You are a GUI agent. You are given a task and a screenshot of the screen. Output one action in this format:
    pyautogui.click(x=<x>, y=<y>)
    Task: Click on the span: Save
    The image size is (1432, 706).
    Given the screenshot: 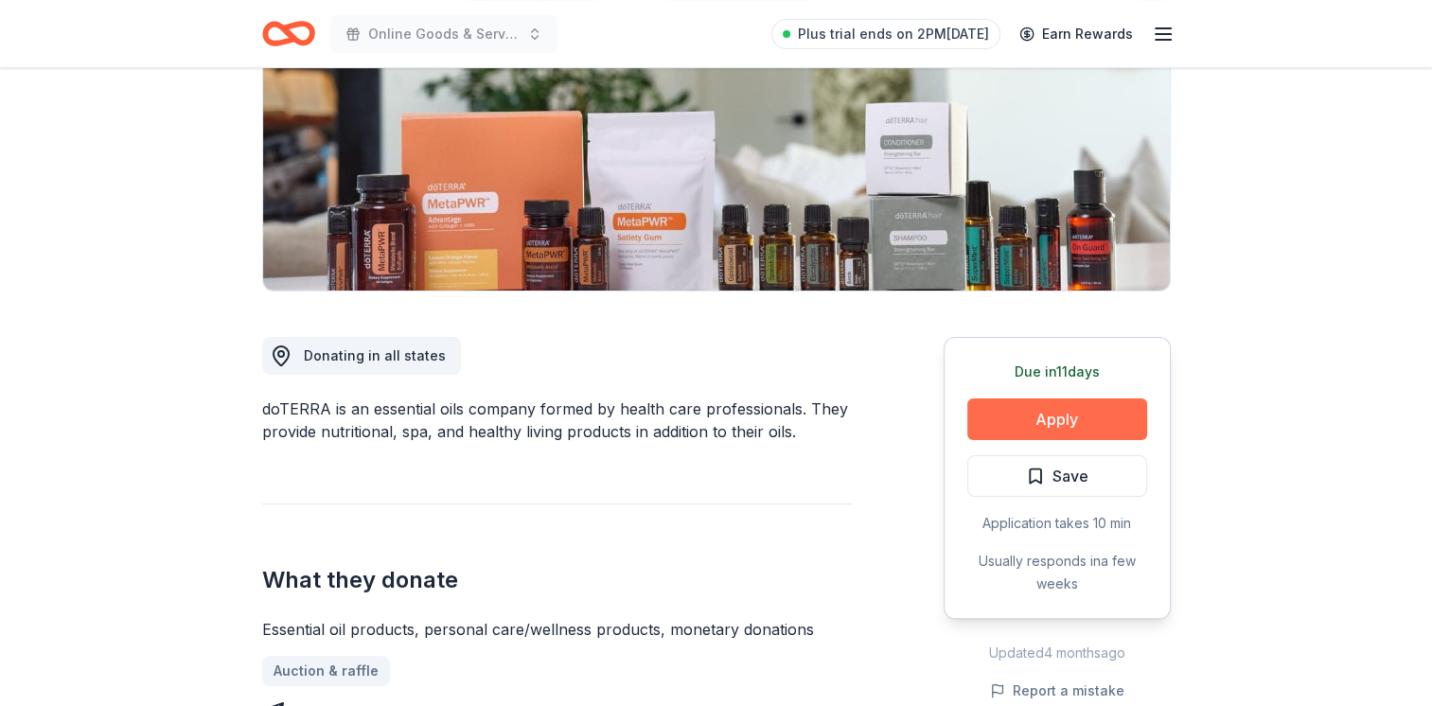 What is the action you would take?
    pyautogui.click(x=1071, y=476)
    